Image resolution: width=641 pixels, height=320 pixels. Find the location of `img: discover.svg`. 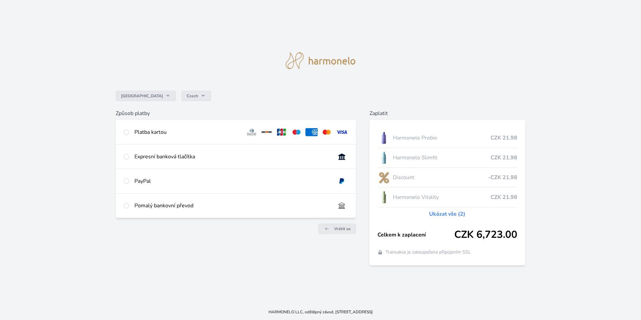

img: discover.svg is located at coordinates (267, 132).